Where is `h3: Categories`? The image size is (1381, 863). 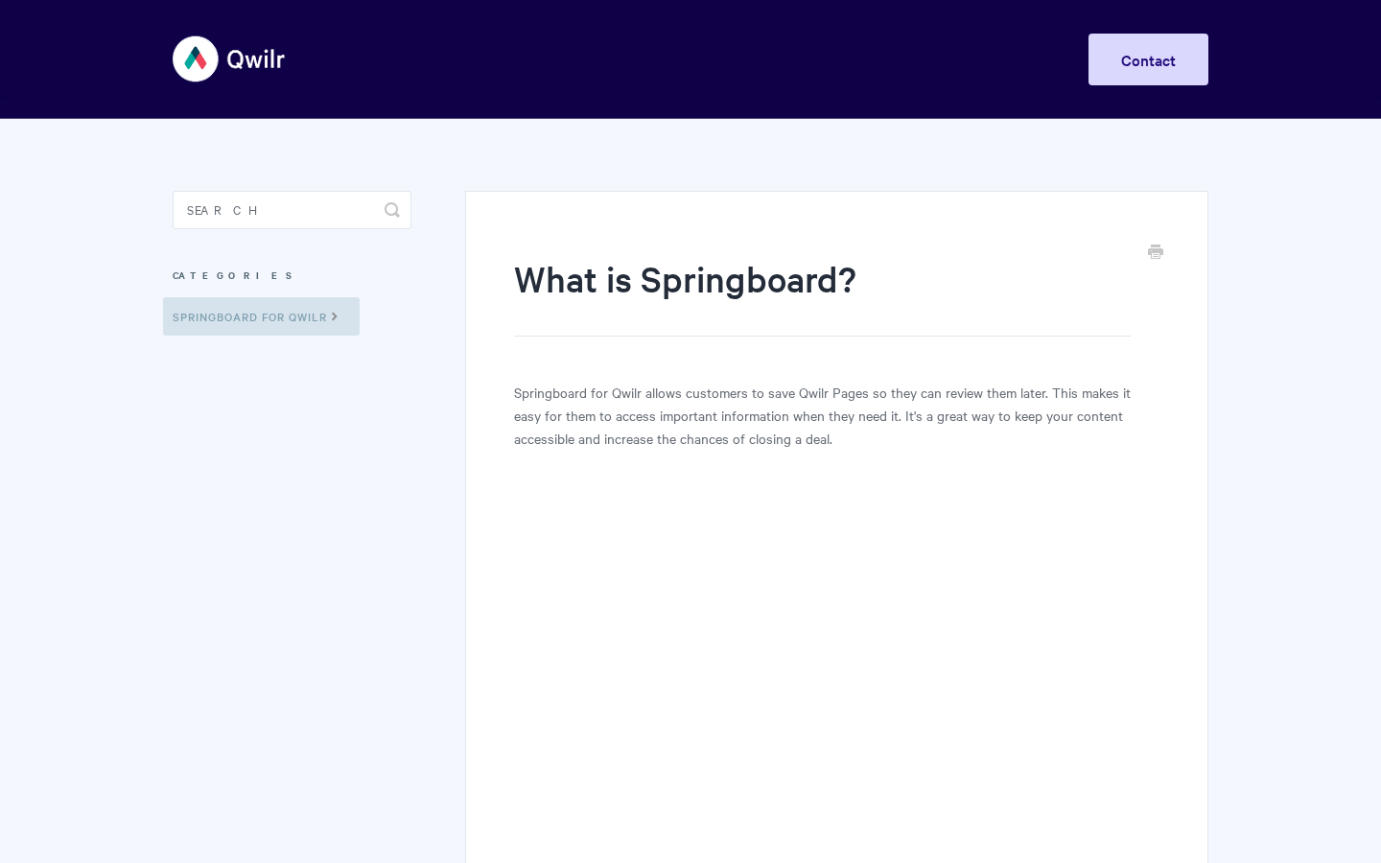 h3: Categories is located at coordinates (292, 275).